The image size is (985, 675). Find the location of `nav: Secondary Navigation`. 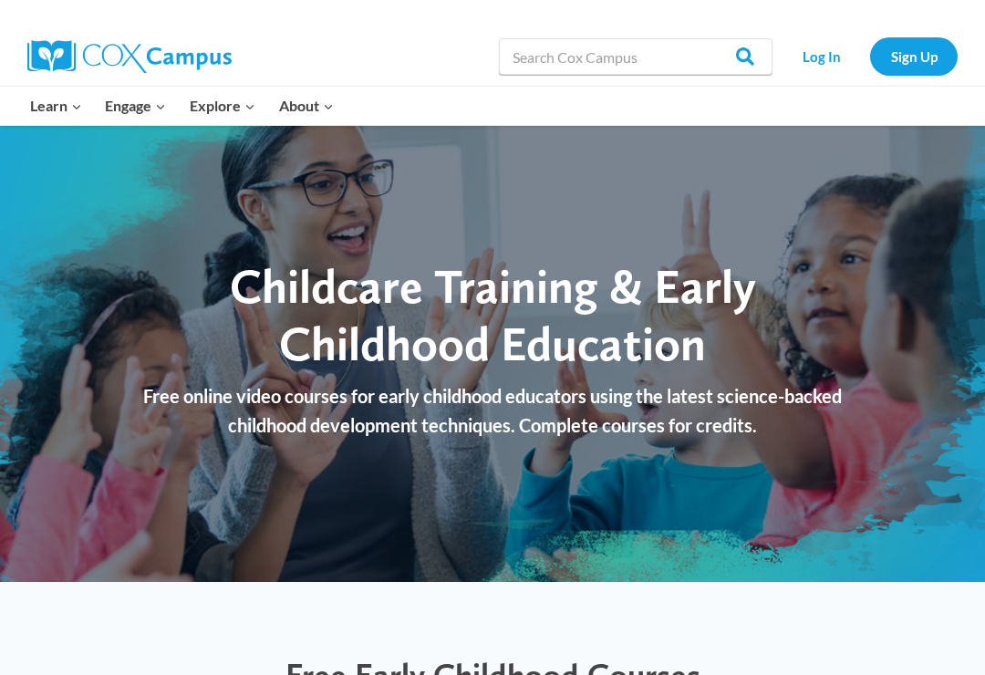

nav: Secondary Navigation is located at coordinates (869, 56).